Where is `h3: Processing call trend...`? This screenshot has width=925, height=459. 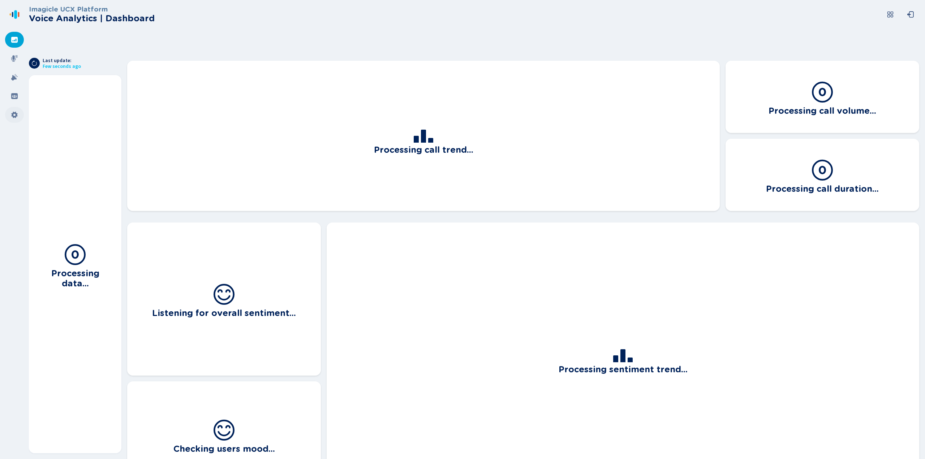
h3: Processing call trend... is located at coordinates (424, 149).